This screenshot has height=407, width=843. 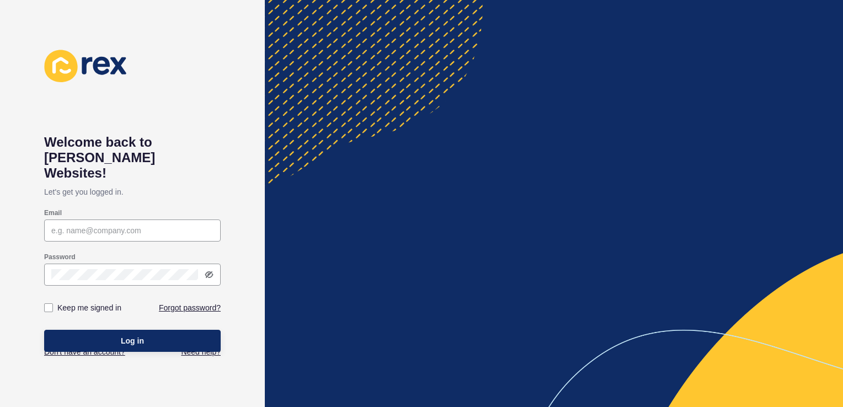 I want to click on button: Log in, so click(x=132, y=341).